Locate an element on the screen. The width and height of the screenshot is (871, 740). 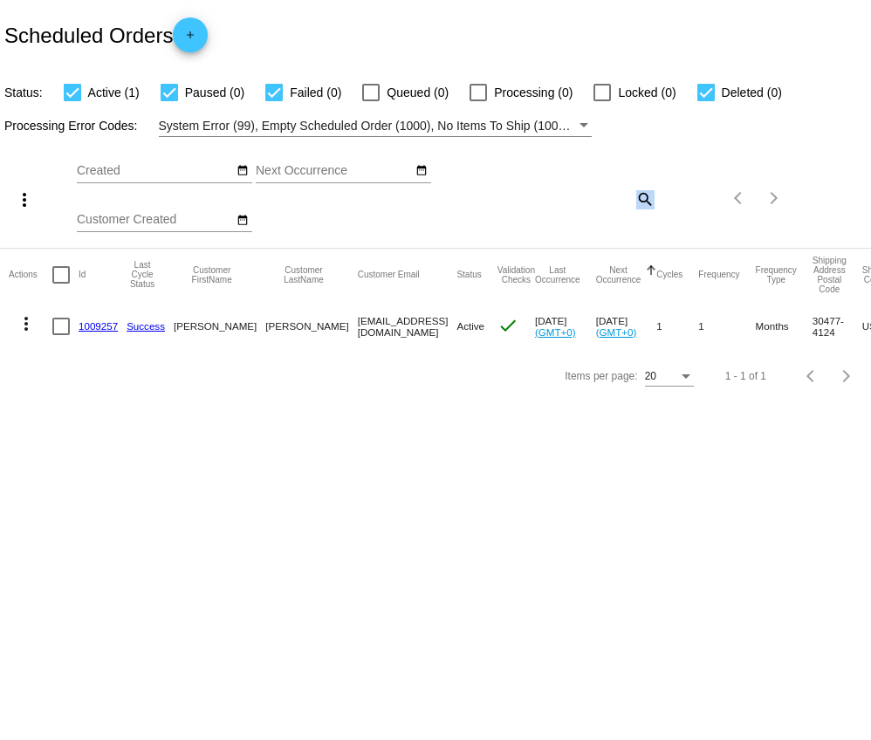
h2: Scheduled Orders is located at coordinates (106, 35).